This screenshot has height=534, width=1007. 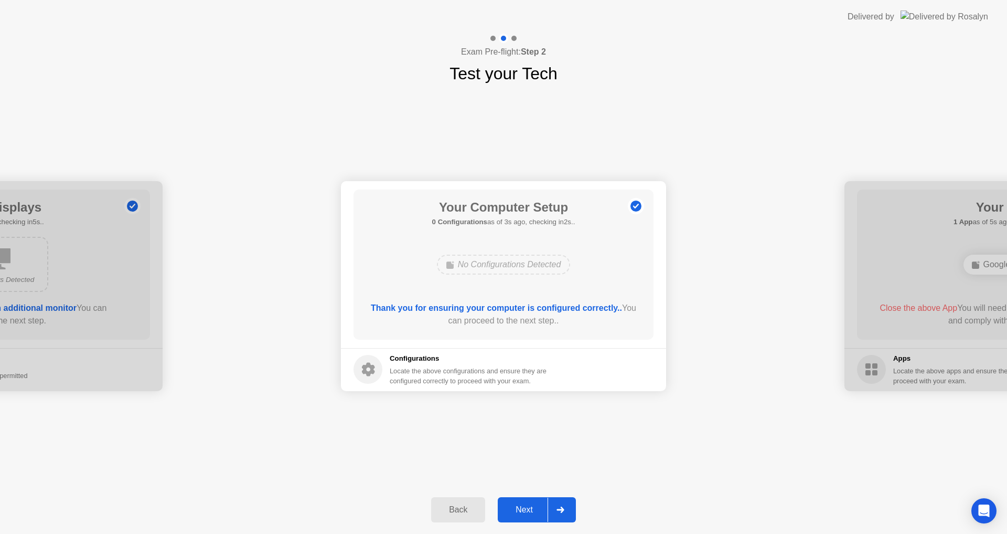 I want to click on img: Delivered by Rosalyn, so click(x=944, y=16).